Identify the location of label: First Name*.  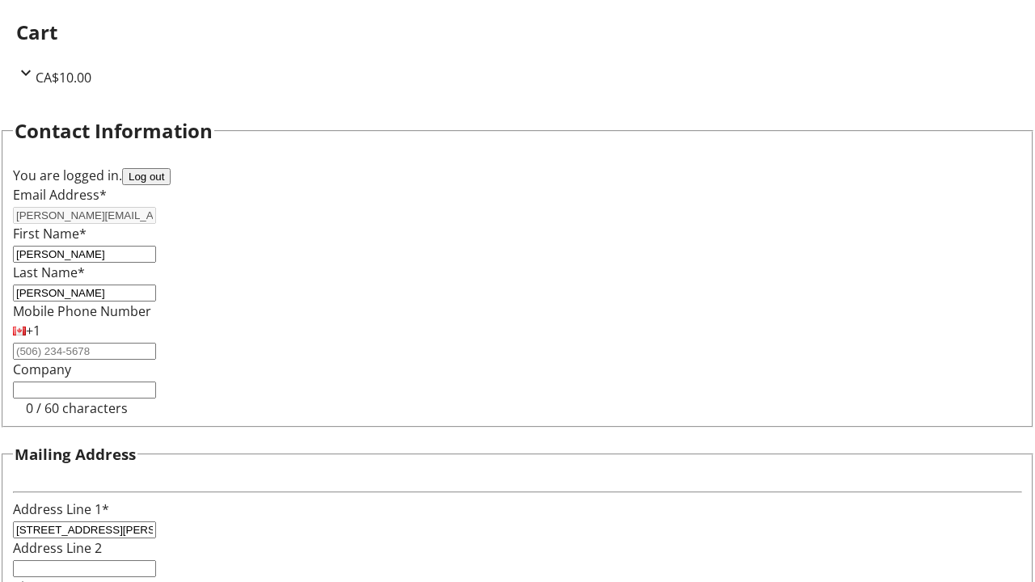
(49, 234).